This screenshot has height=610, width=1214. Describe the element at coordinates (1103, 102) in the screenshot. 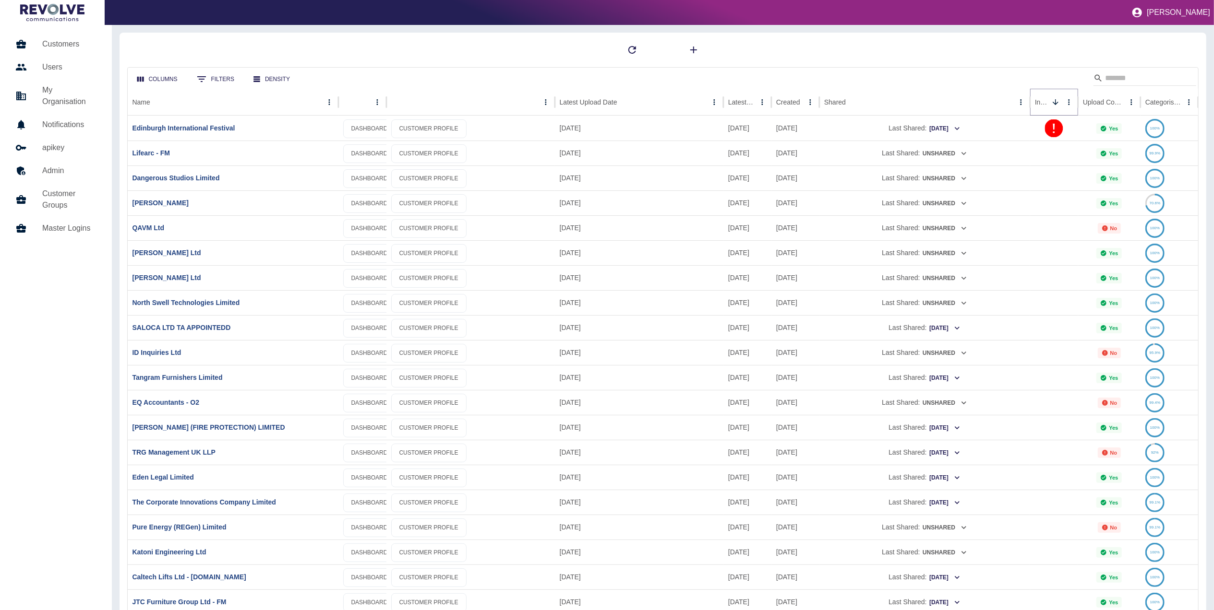

I see `div: Upload Complete` at that location.